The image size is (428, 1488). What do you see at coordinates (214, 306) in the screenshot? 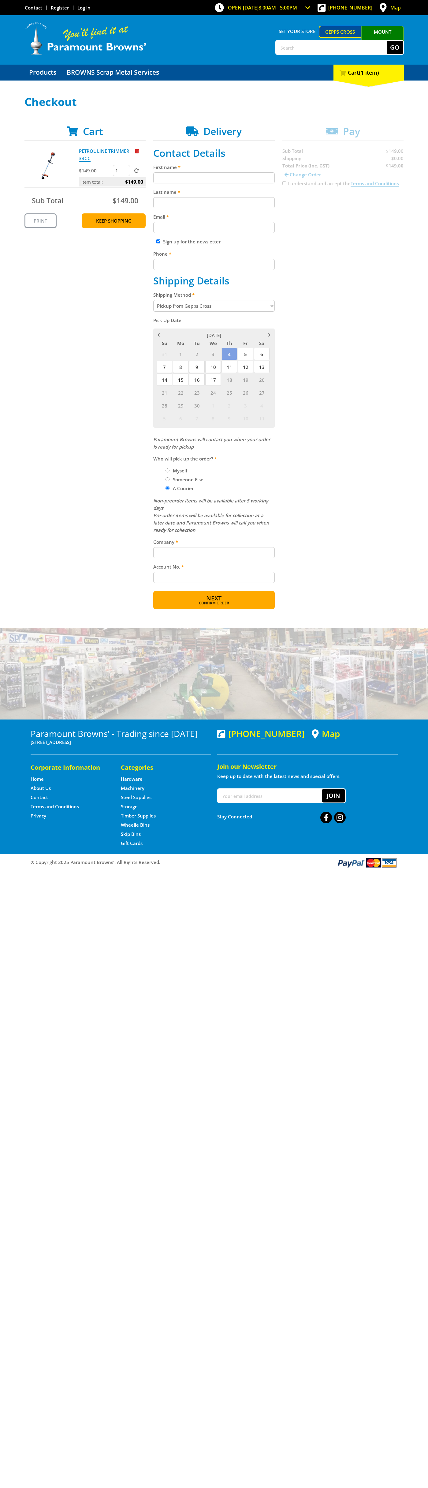
I see `select: Please select a shipping method.` at bounding box center [214, 306].